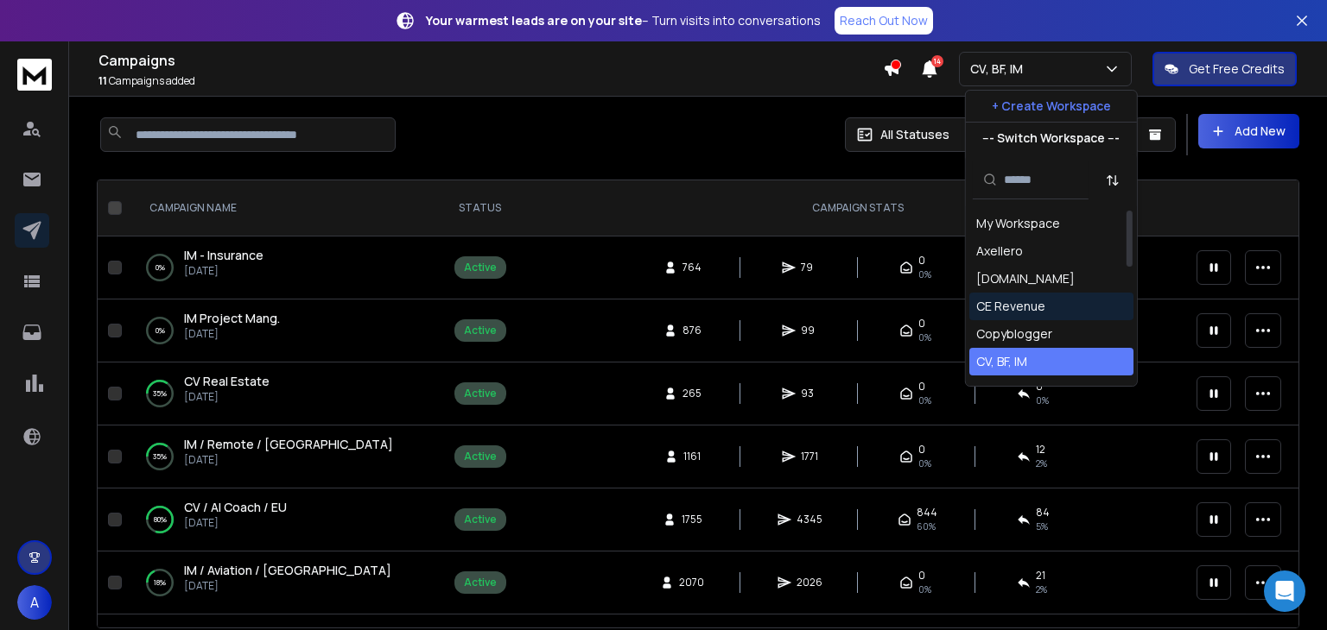 The image size is (1327, 630). What do you see at coordinates (1040, 450) in the screenshot?
I see `span: 12` at bounding box center [1040, 450].